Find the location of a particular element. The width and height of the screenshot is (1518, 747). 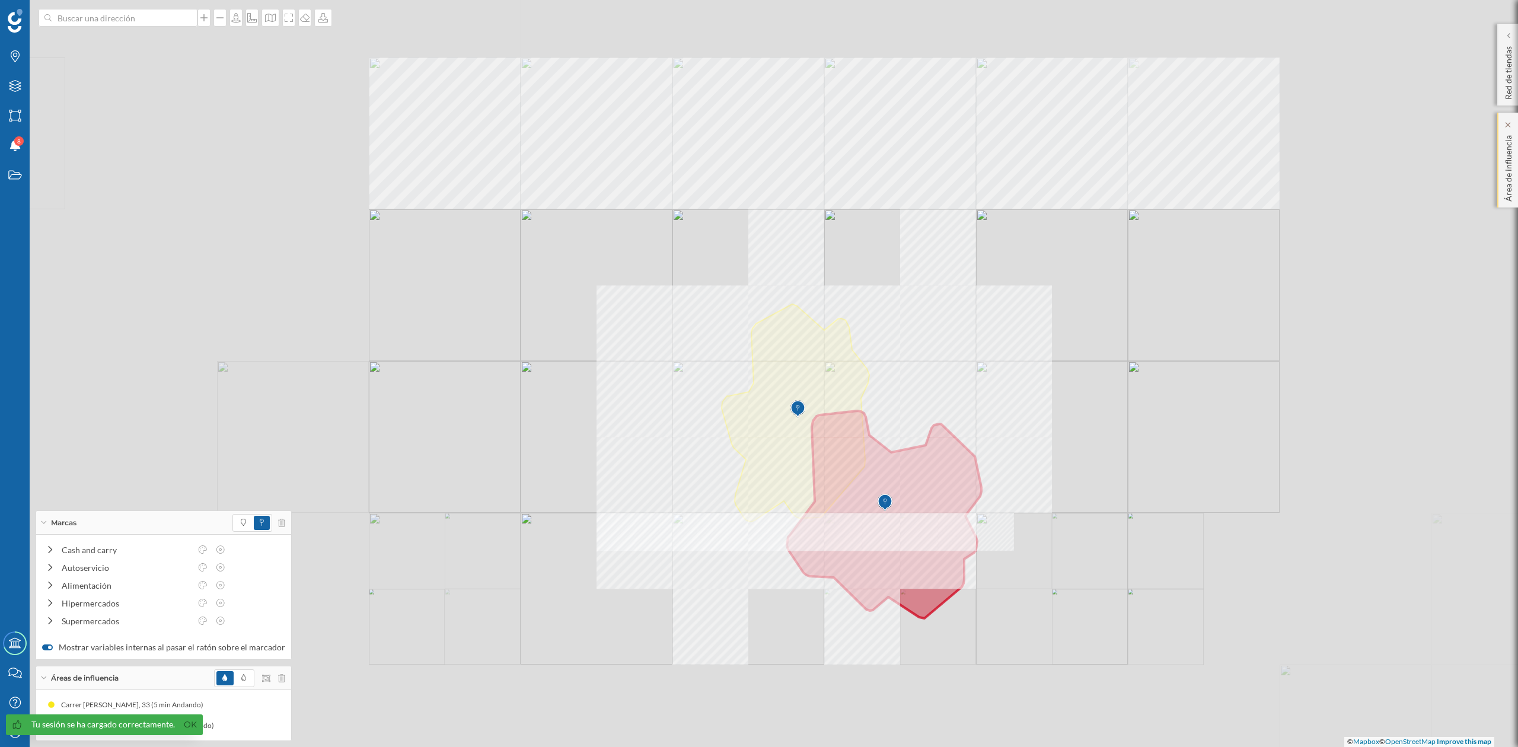

div: Tu sesión se ha cargado correctamente. is located at coordinates (103, 724).